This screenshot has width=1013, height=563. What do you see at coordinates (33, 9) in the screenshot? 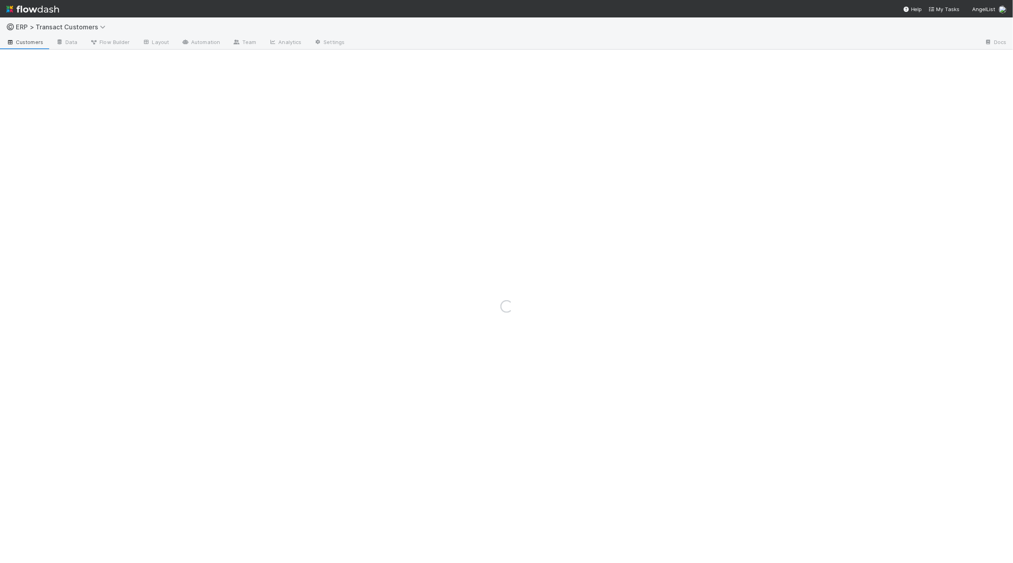
I see `img: logo-inverted-e16ddd16eac7371096b0.svg` at bounding box center [33, 9].